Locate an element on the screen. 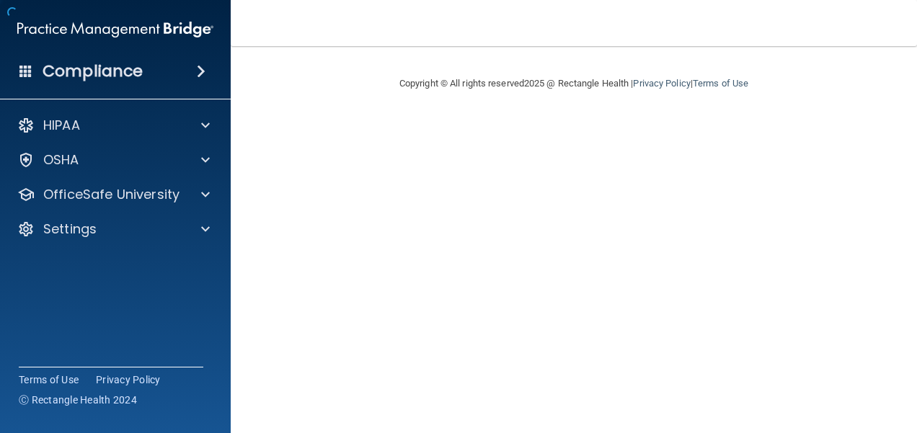 The width and height of the screenshot is (917, 433). p: HIPAA is located at coordinates (61, 125).